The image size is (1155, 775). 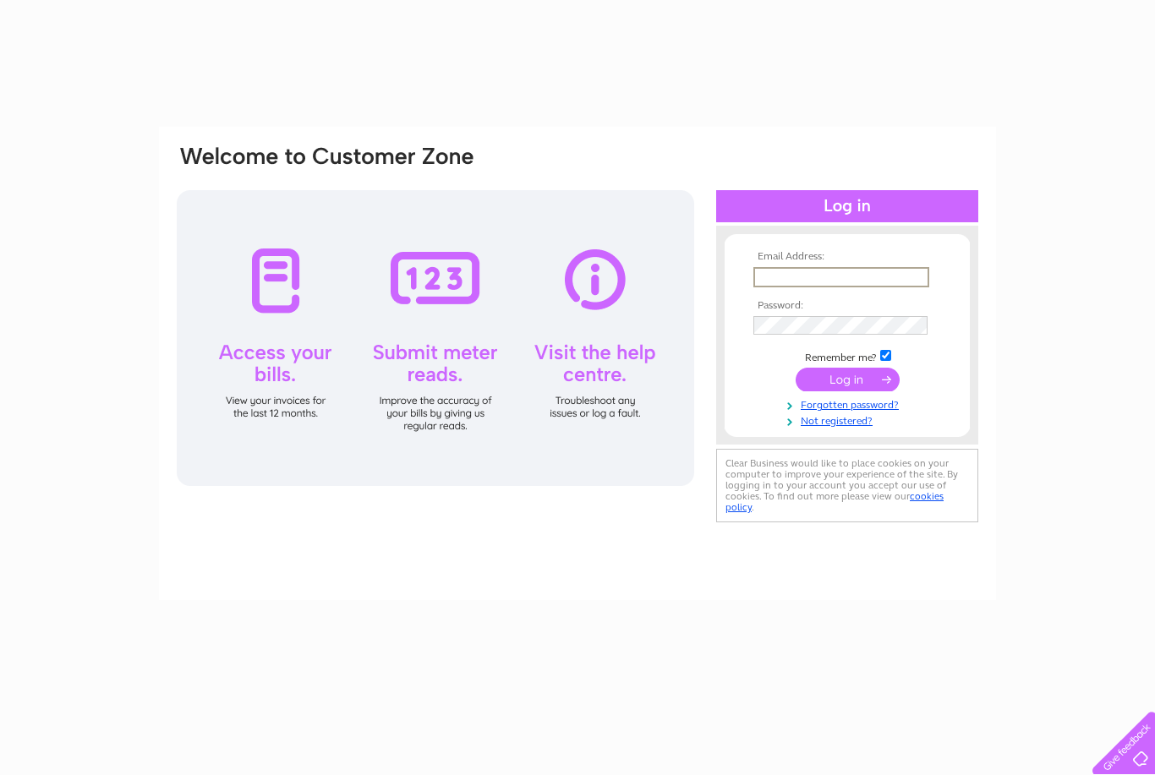 I want to click on div: Clear Business would like to place cookies on your computer to improve your experience of the sit..., so click(x=847, y=485).